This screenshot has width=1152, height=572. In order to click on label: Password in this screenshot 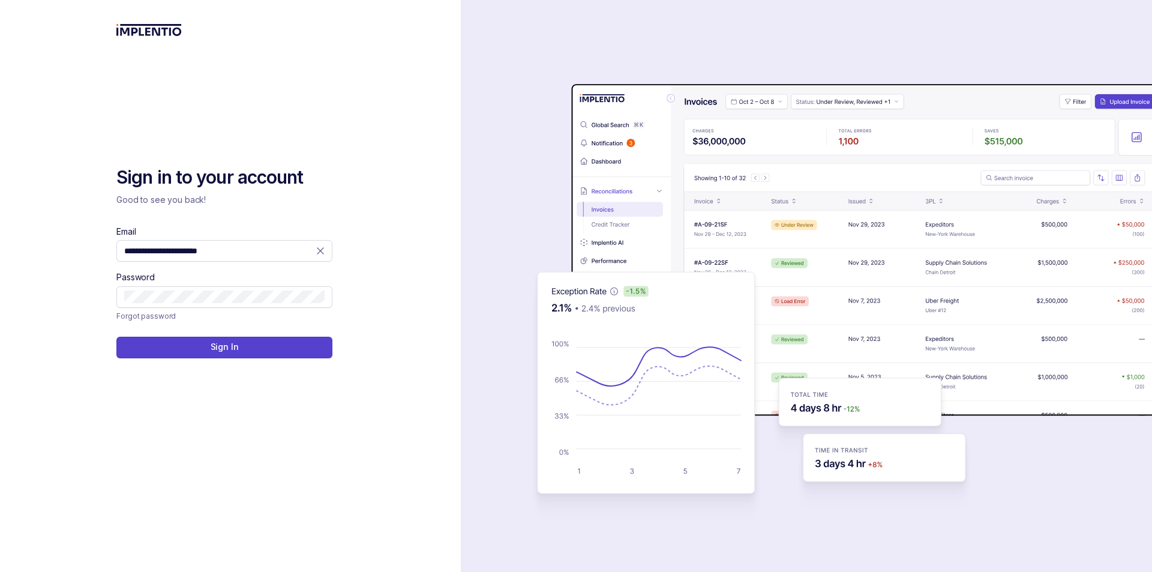, I will do `click(136, 277)`.